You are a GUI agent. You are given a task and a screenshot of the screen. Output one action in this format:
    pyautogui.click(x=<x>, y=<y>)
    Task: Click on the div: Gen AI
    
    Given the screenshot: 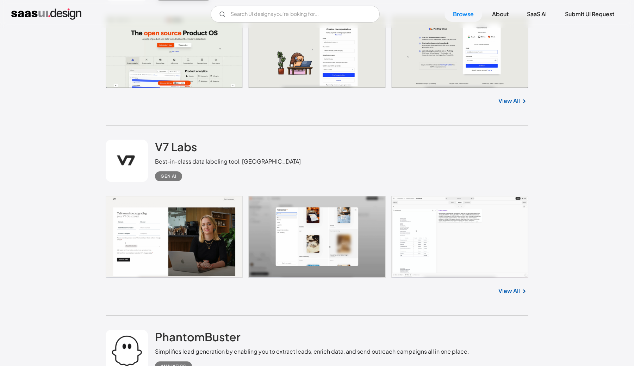 What is the action you would take?
    pyautogui.click(x=168, y=176)
    